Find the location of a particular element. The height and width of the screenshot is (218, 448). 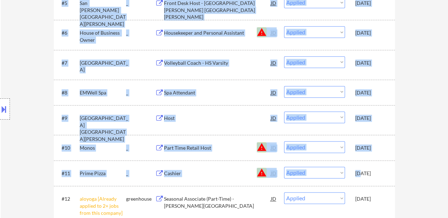

div: Cashier is located at coordinates (217, 174).